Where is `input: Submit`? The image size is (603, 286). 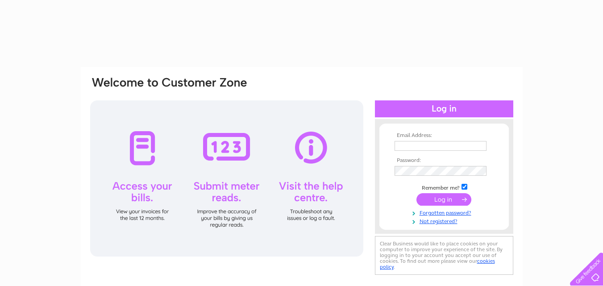 input: Submit is located at coordinates (444, 200).